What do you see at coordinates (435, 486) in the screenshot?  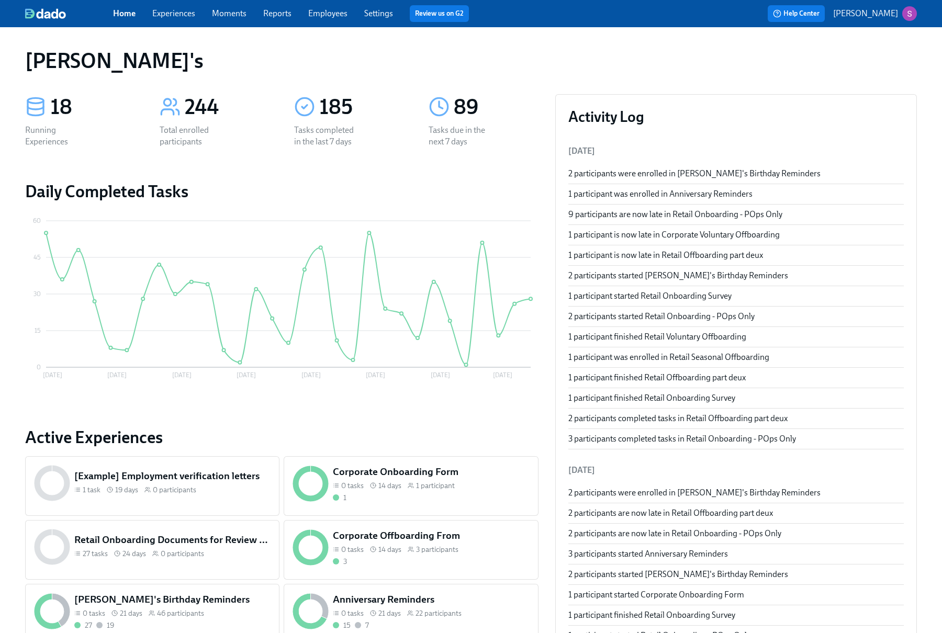 I see `span: 1 participant` at bounding box center [435, 486].